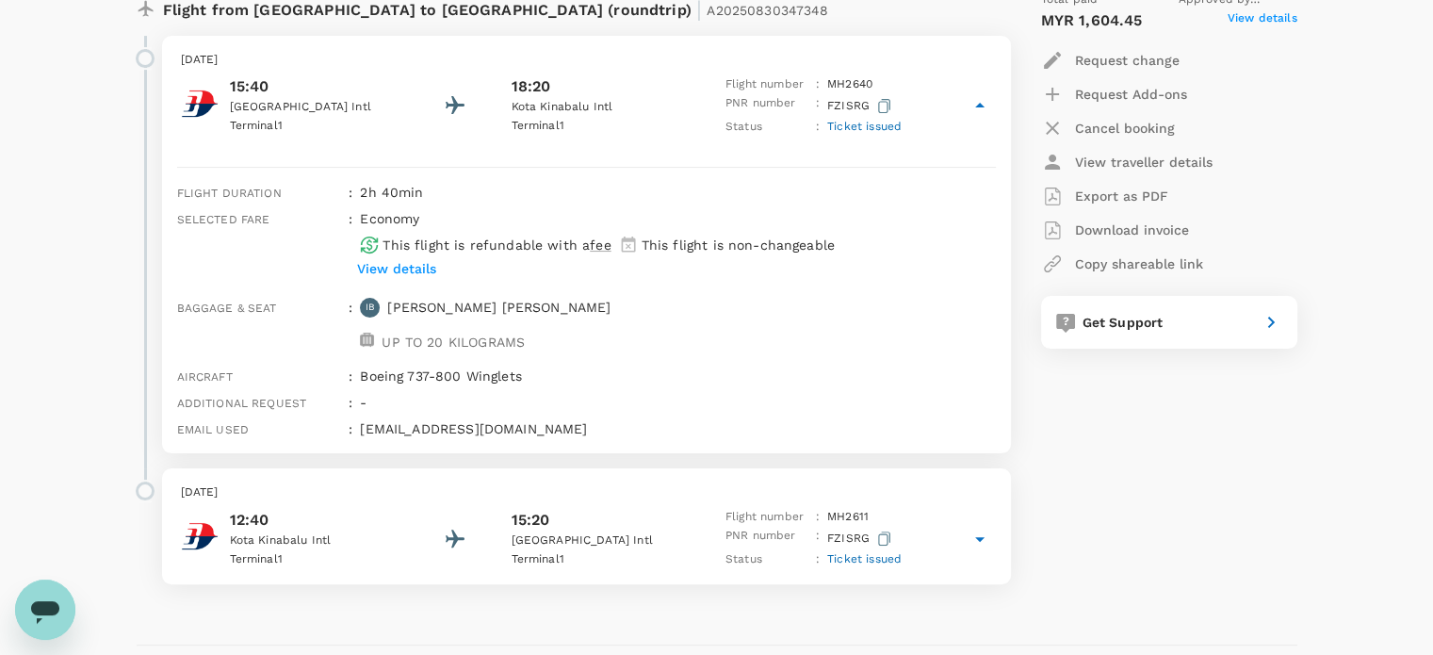 The image size is (1433, 655). I want to click on button: Request Add-ons, so click(1114, 94).